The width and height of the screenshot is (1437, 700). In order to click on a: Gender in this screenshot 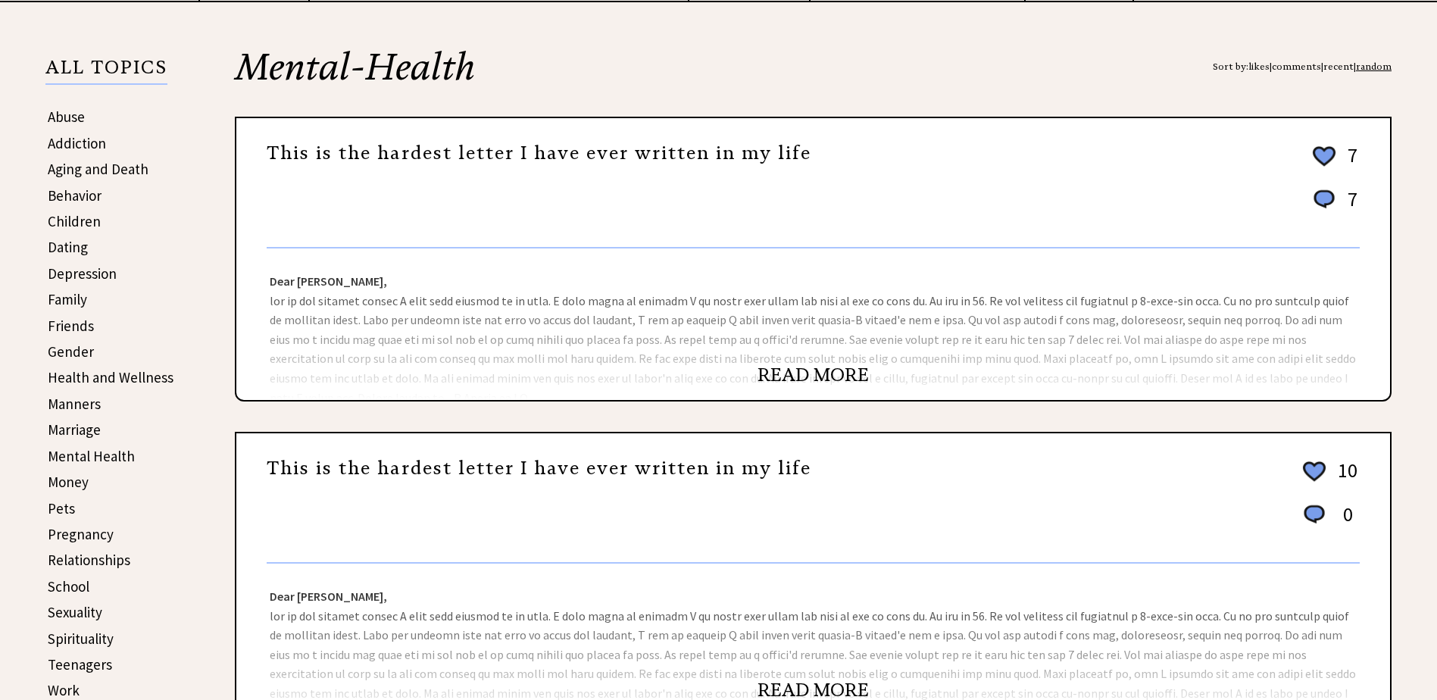, I will do `click(70, 351)`.